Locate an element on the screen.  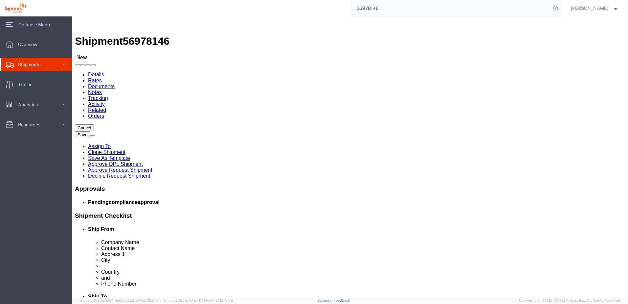
a: Resources is located at coordinates (36, 125).